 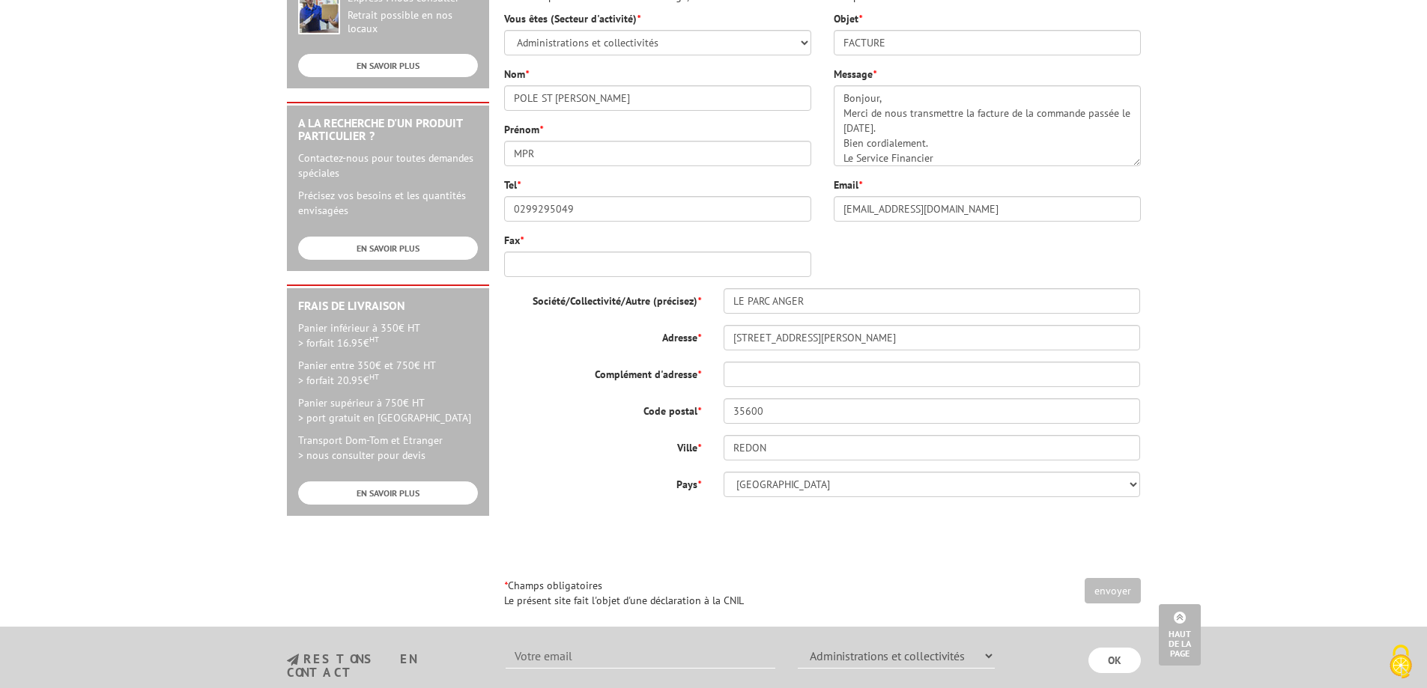 What do you see at coordinates (512, 185) in the screenshot?
I see `label: Tel` at bounding box center [512, 185].